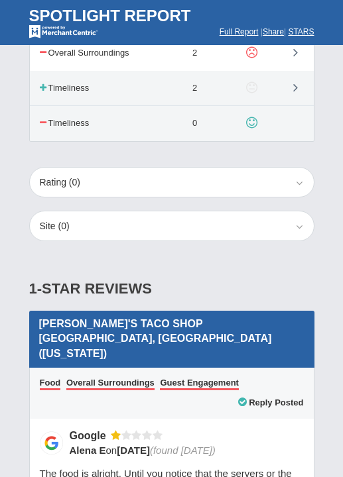 Image resolution: width=343 pixels, height=477 pixels. Describe the element at coordinates (172, 289) in the screenshot. I see `div: 1-Star Reviews` at that location.